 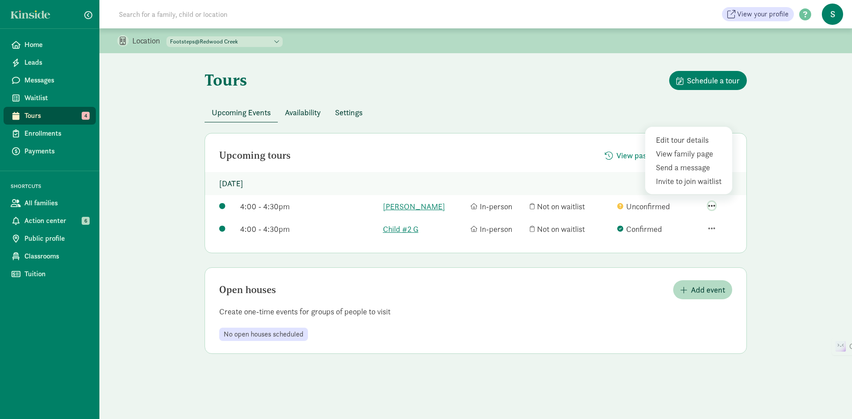 I want to click on span: Add event, so click(x=707, y=290).